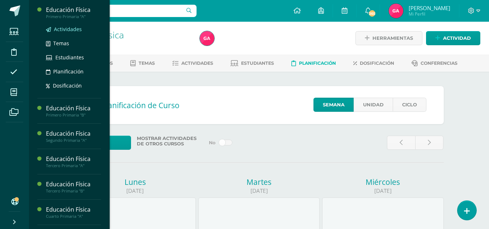 Image resolution: width=489 pixels, height=229 pixels. What do you see at coordinates (334, 105) in the screenshot?
I see `a: Semana` at bounding box center [334, 105].